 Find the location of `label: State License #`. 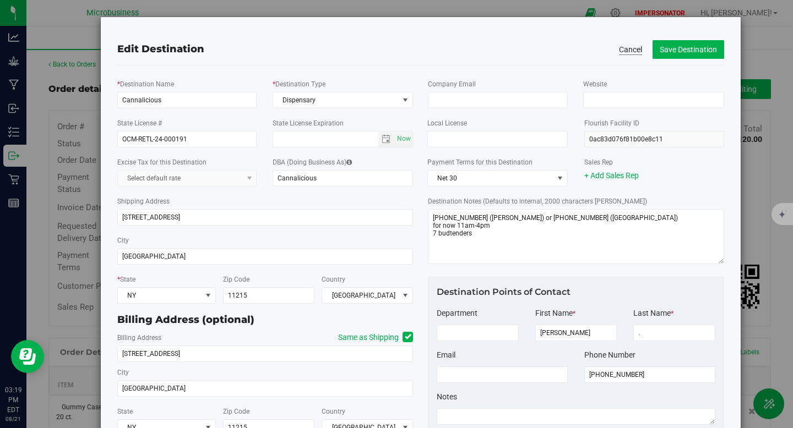

label: State License # is located at coordinates (139, 123).